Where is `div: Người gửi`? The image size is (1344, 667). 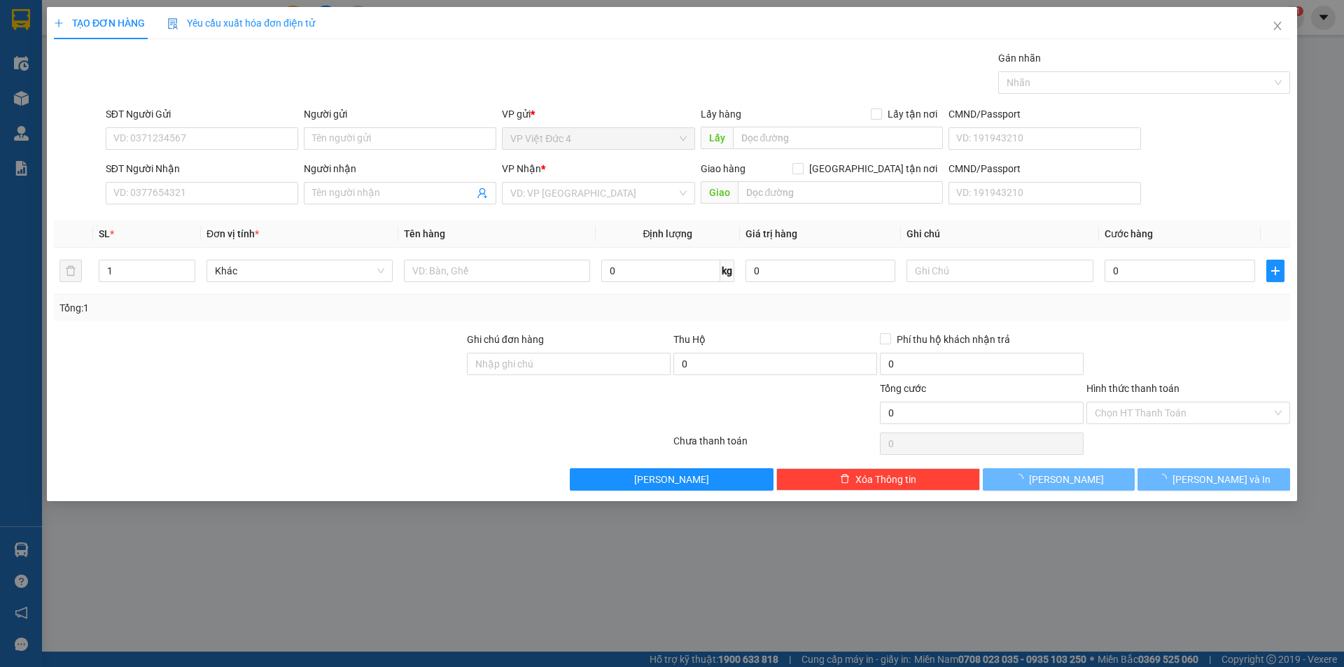
div: Người gửi is located at coordinates (400, 114).